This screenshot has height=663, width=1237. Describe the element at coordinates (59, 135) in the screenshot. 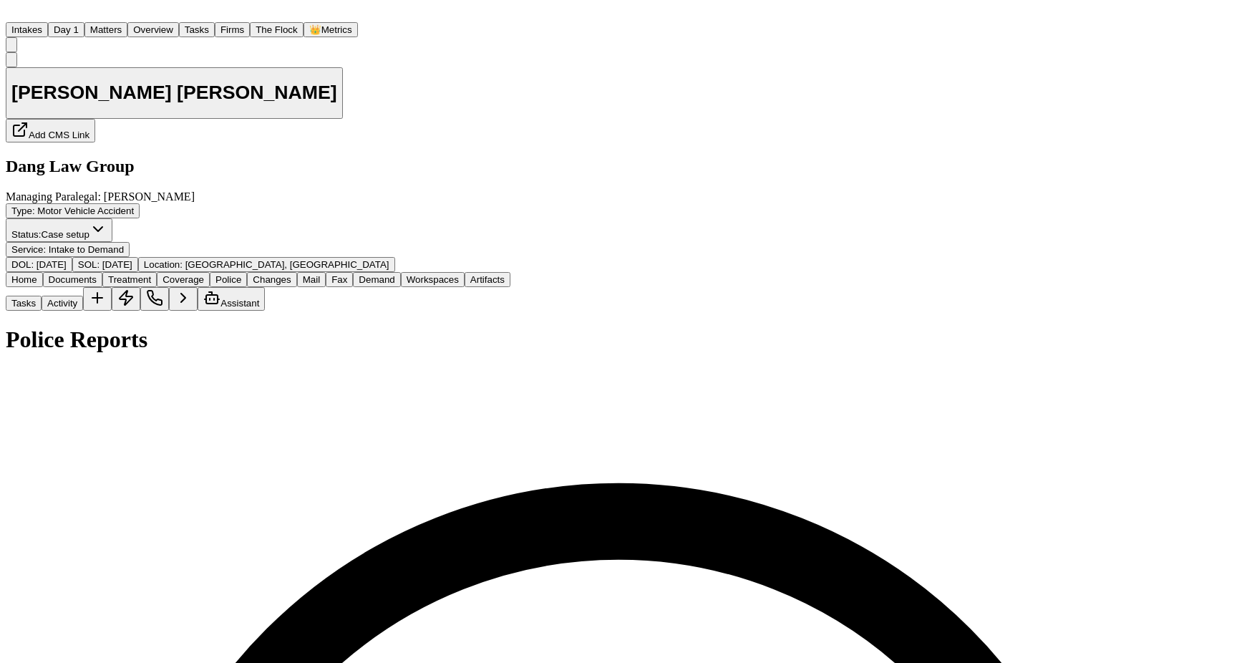

I see `span: Add CMS Link` at that location.